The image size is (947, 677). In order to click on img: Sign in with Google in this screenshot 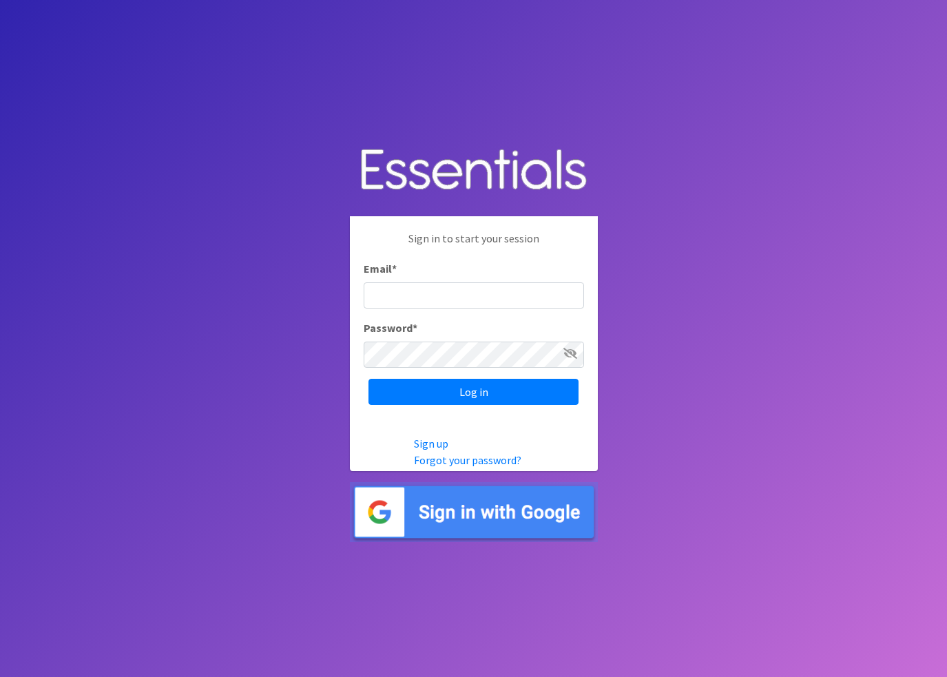, I will do `click(474, 512)`.